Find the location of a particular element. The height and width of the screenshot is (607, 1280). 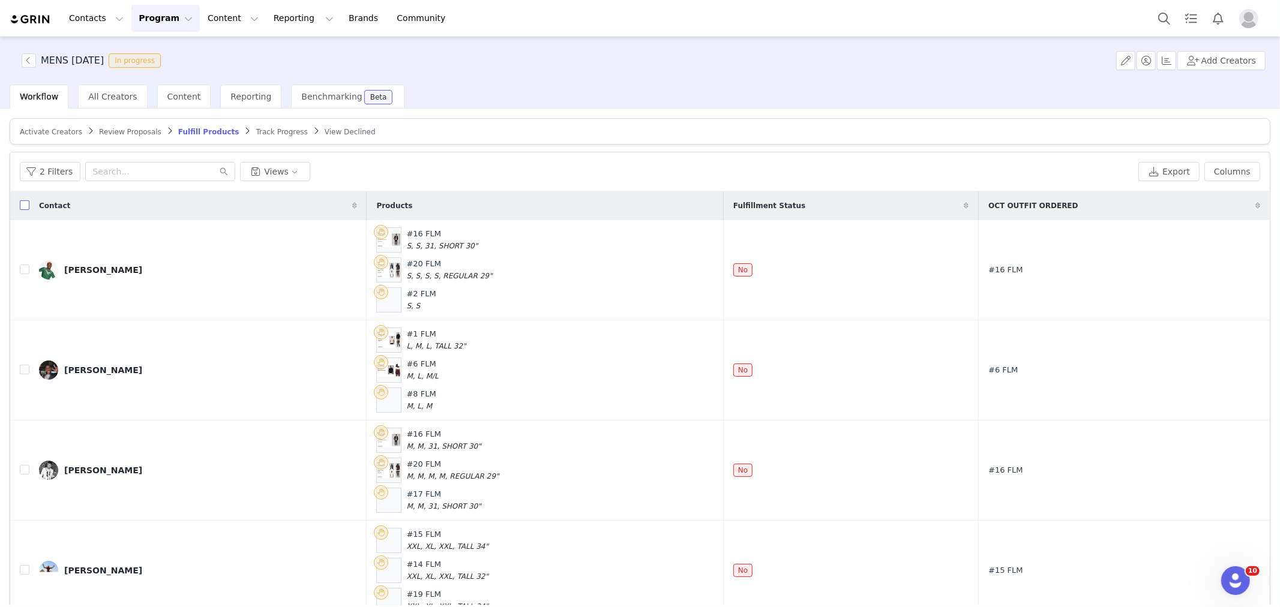

input: Search... is located at coordinates (160, 172).